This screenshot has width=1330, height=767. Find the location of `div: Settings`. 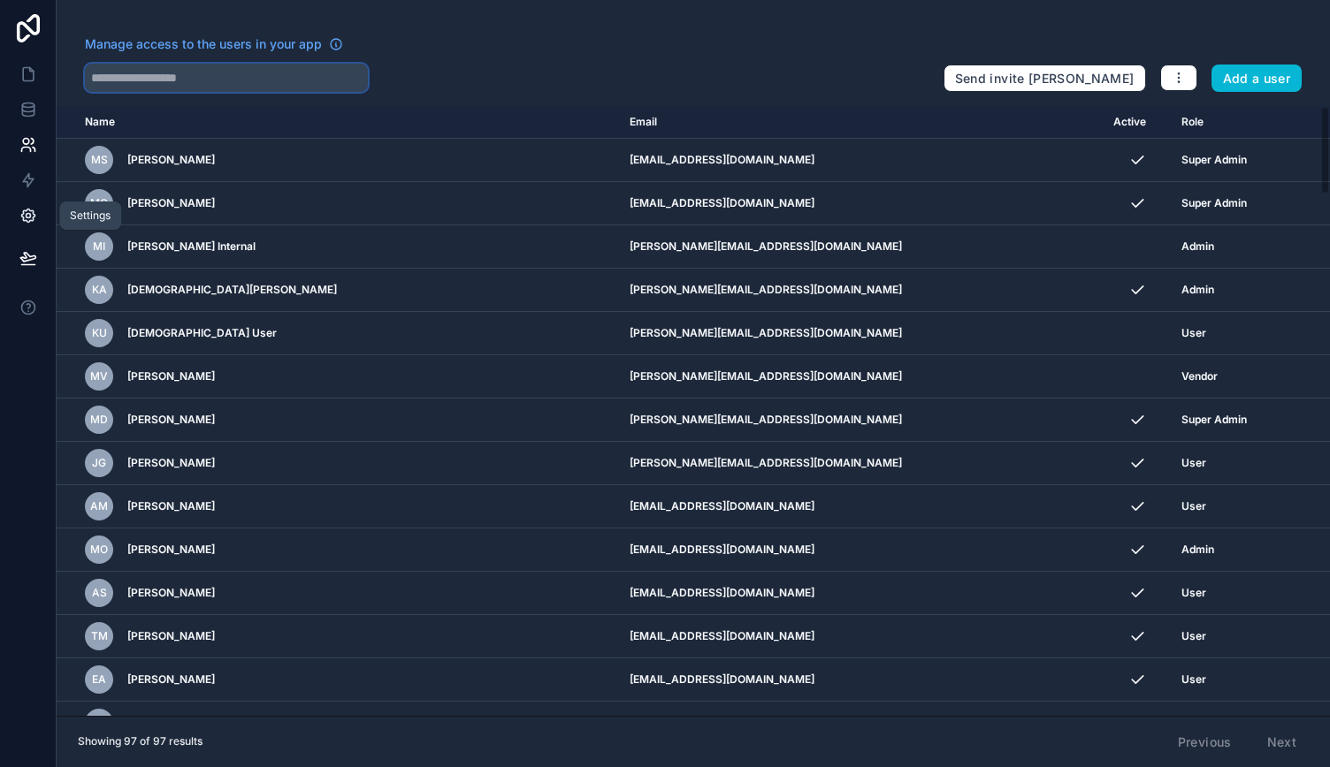

div: Settings is located at coordinates (90, 216).